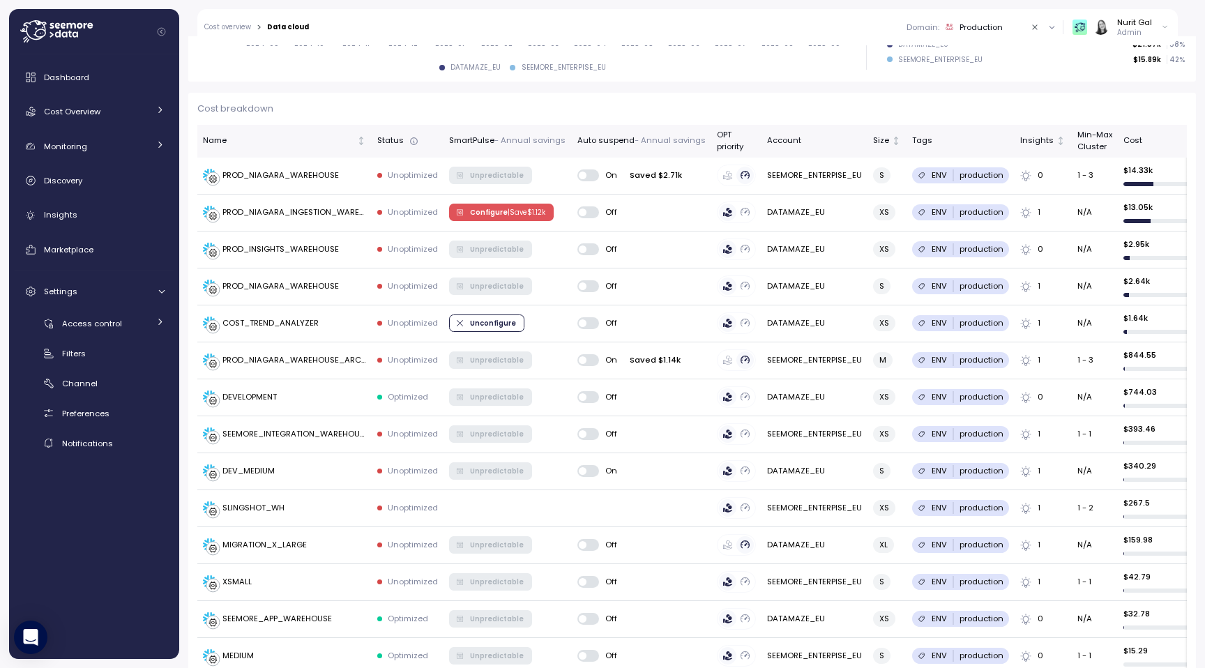 The height and width of the screenshot is (668, 1205). I want to click on p: $ 340.29, so click(1163, 466).